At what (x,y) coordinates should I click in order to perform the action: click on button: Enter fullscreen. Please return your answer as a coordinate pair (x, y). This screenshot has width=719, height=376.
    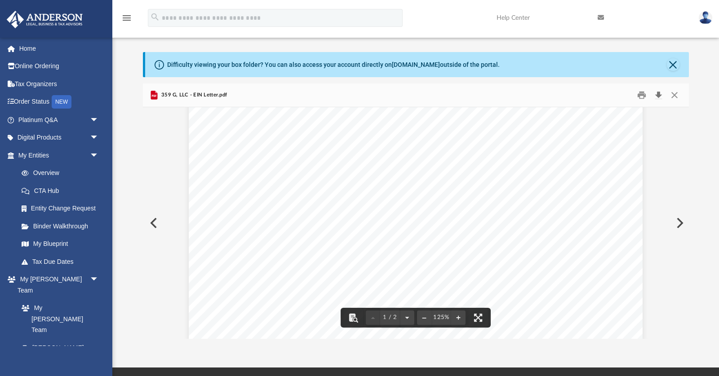
    Looking at the image, I should click on (478, 318).